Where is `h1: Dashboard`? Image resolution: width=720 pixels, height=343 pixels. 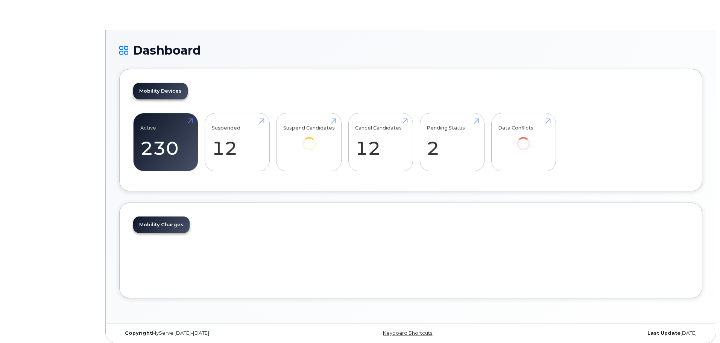 h1: Dashboard is located at coordinates (411, 50).